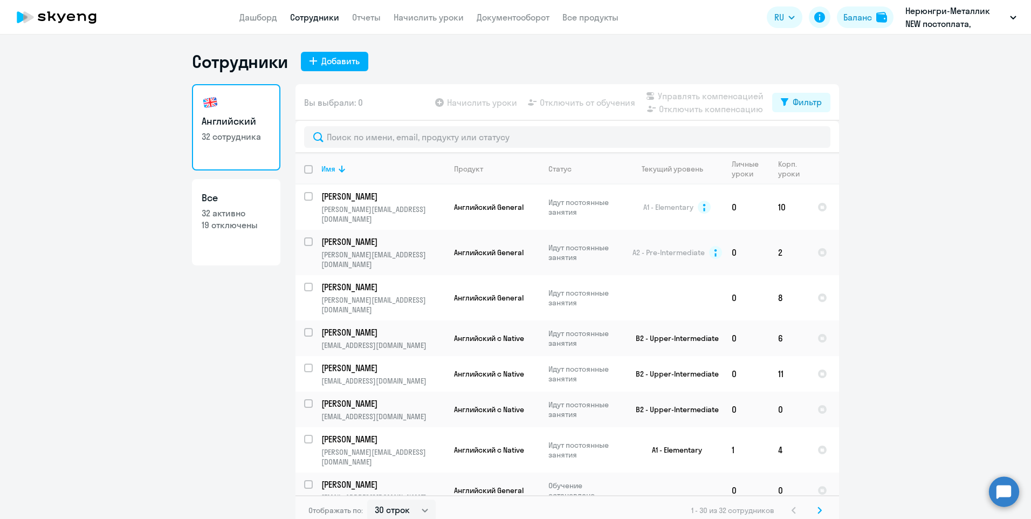  Describe the element at coordinates (955, 17) in the screenshot. I see `p: Нерюнгри-Металлик NEW постоплата, НОРДГОЛД МЕНЕДЖМЕНТ, ООО` at that location.